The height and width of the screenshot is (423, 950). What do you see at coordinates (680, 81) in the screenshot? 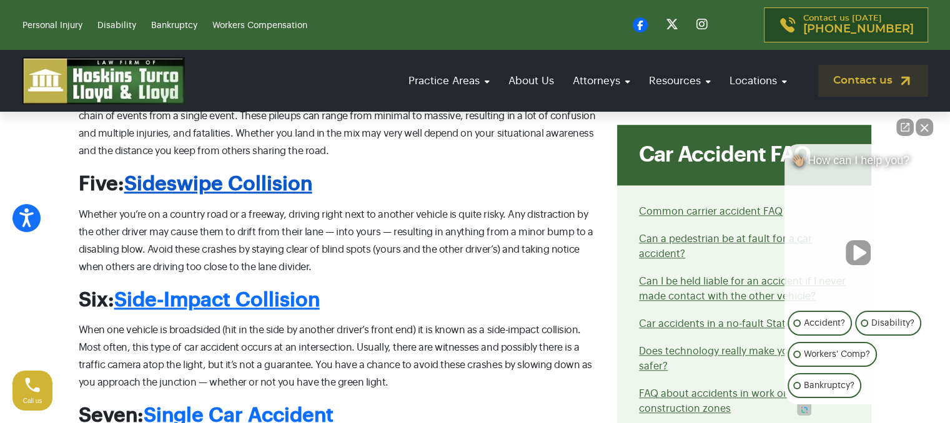
I see `a: Resources` at bounding box center [680, 81].